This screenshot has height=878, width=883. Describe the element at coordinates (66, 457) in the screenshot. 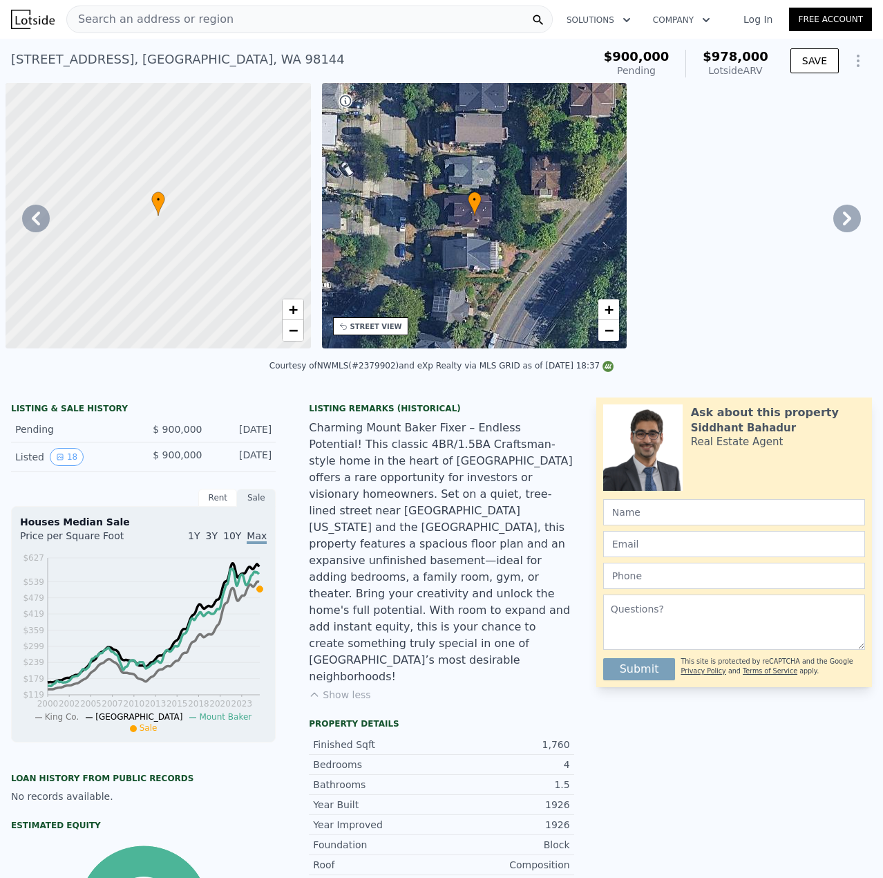

I see `button: View historical data` at that location.